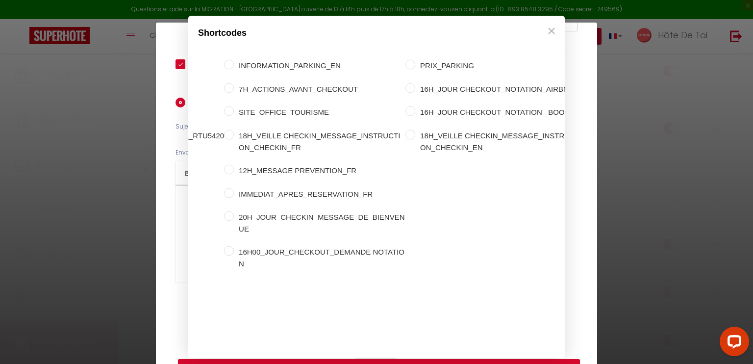  I want to click on label: SITE_OFFICE_TOURISME, so click(320, 112).